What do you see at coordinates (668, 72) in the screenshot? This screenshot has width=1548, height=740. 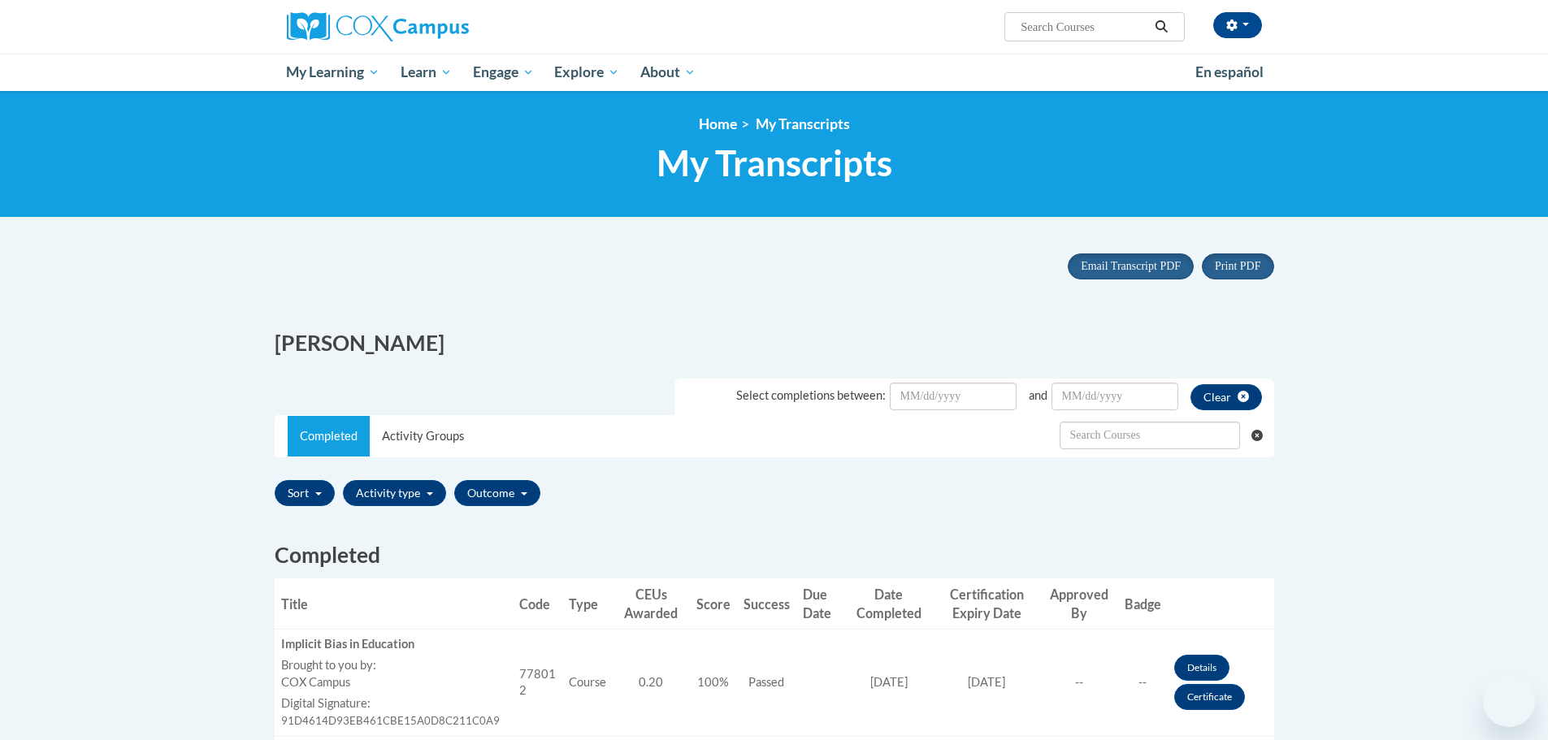 I see `a: About` at bounding box center [668, 72].